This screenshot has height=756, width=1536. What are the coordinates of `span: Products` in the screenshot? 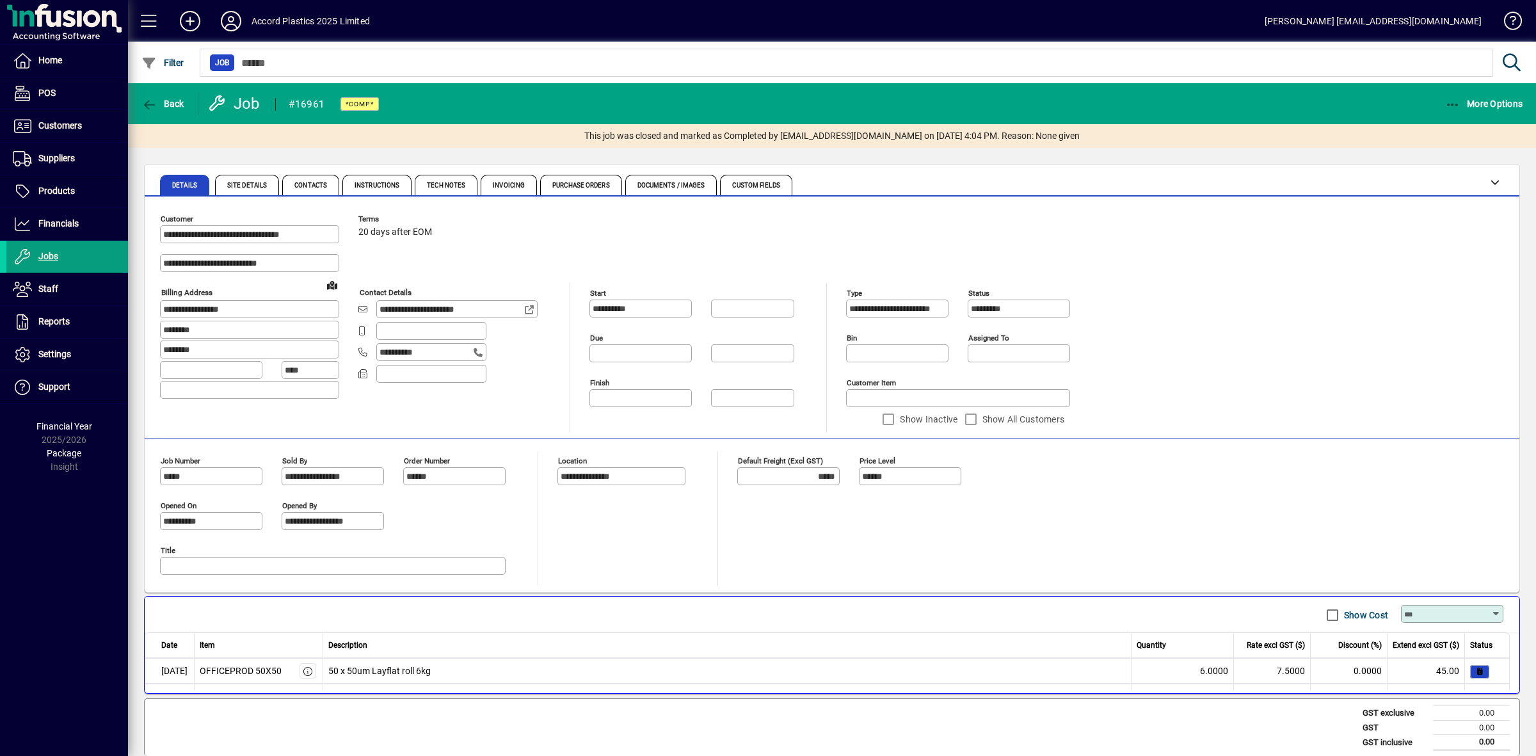 It's located at (56, 191).